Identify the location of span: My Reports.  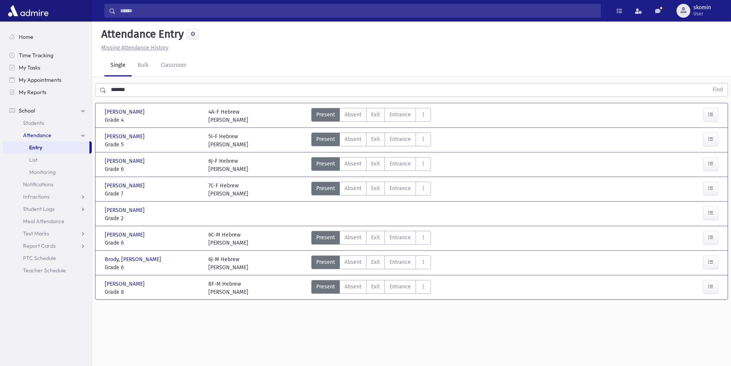
(33, 92).